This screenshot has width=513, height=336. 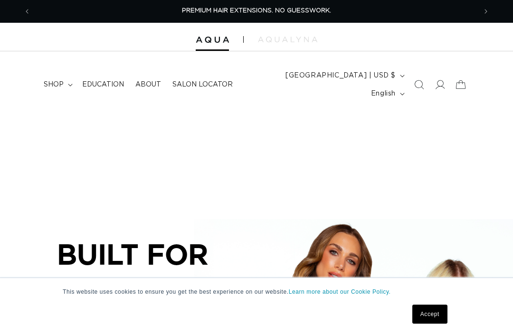 I want to click on span: Salon Locator, so click(x=202, y=85).